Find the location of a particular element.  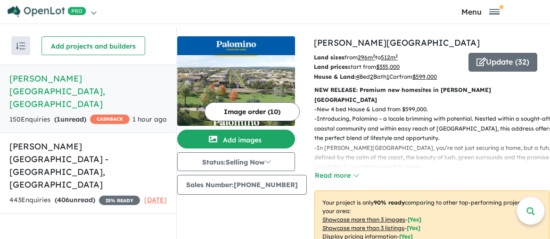

button: Status:Selling Now is located at coordinates (236, 162).